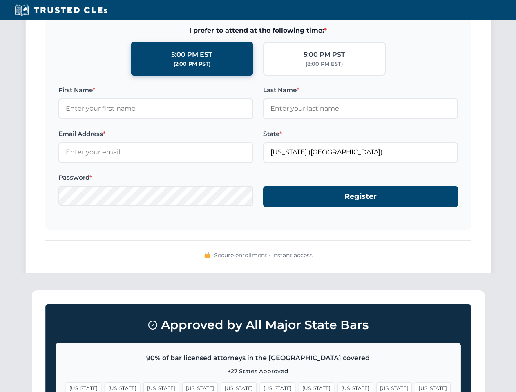 The image size is (516, 392). I want to click on button: Register, so click(360, 196).